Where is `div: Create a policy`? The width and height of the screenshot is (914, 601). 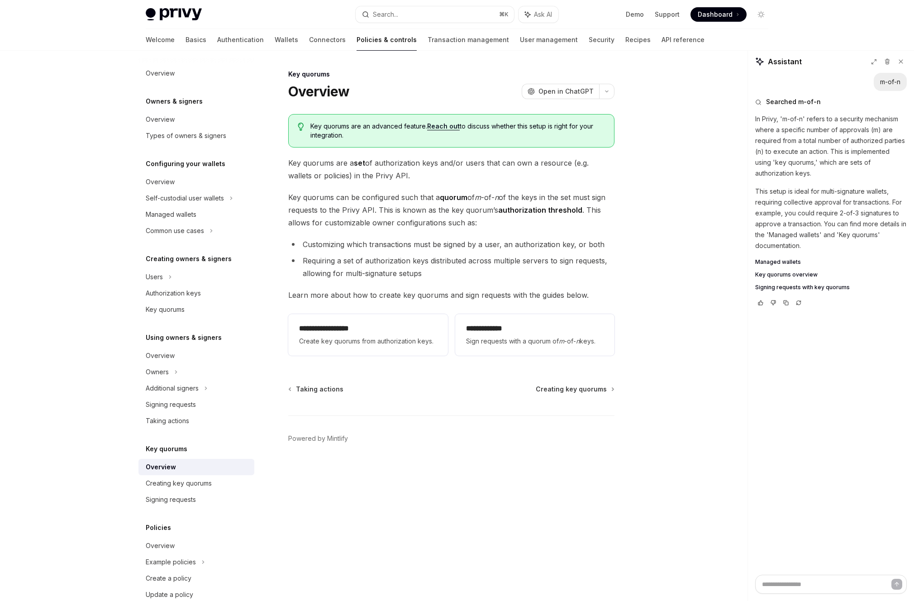
div: Create a policy is located at coordinates (168, 578).